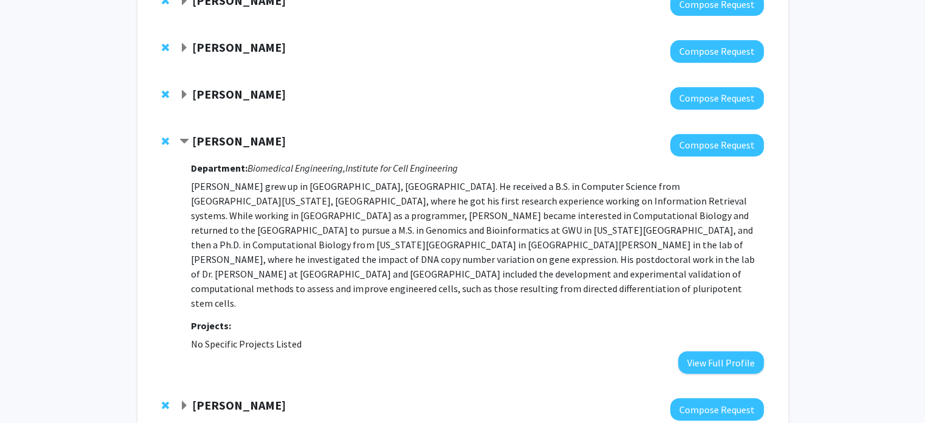  I want to click on span: No Specific Projects Listed, so click(246, 344).